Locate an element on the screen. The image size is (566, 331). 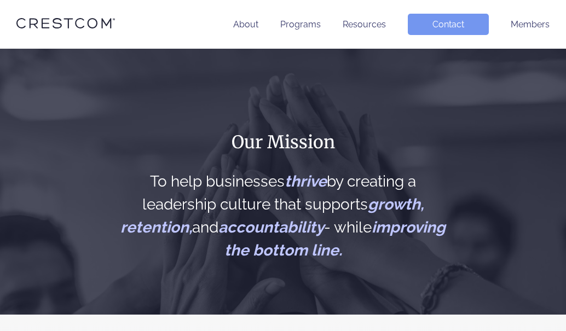
h1: Our Mission is located at coordinates (283, 142).